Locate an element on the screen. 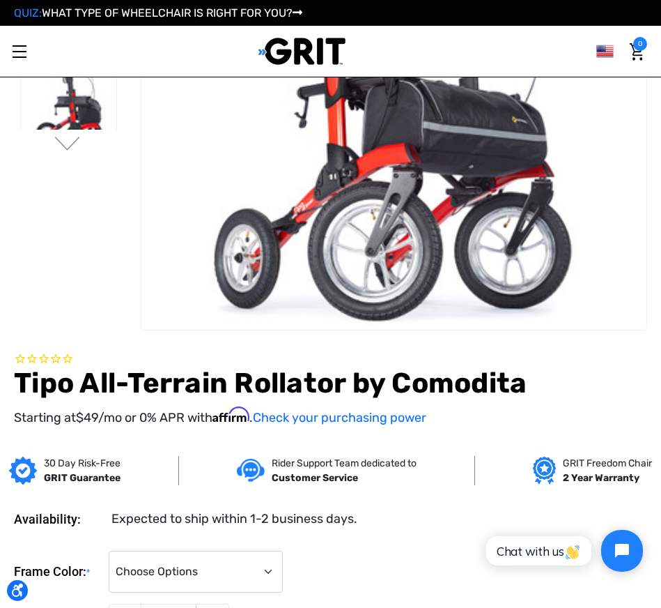 The width and height of the screenshot is (661, 608). button: Open chat widget is located at coordinates (151, 33).